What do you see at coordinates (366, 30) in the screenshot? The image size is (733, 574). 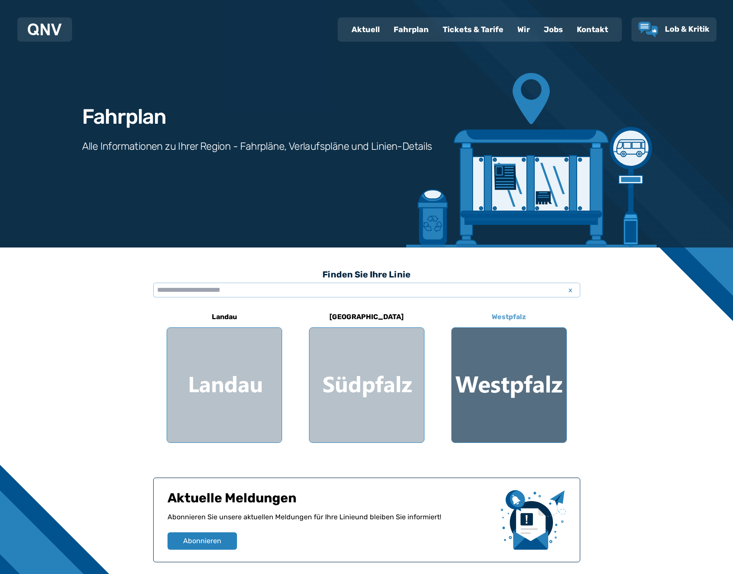 I see `a: Aktuell` at bounding box center [366, 30].